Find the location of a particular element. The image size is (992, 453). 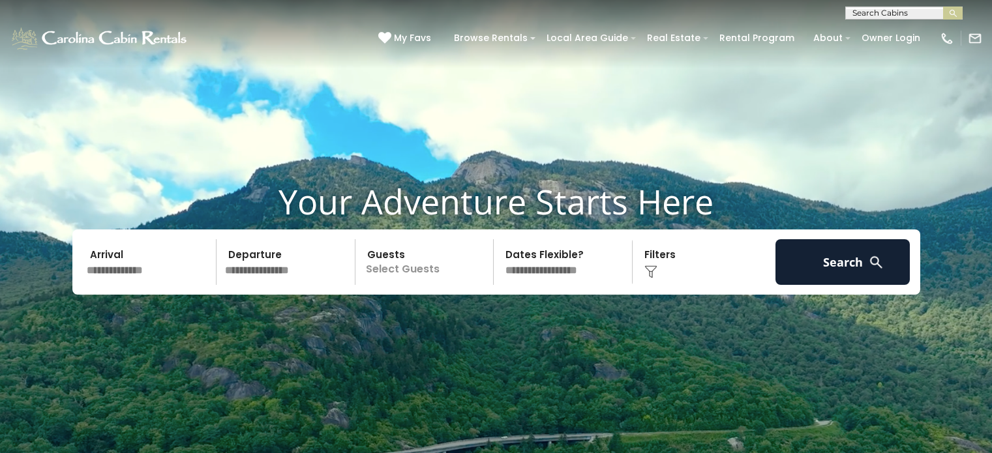

img: White-1-1-2.png is located at coordinates (100, 38).